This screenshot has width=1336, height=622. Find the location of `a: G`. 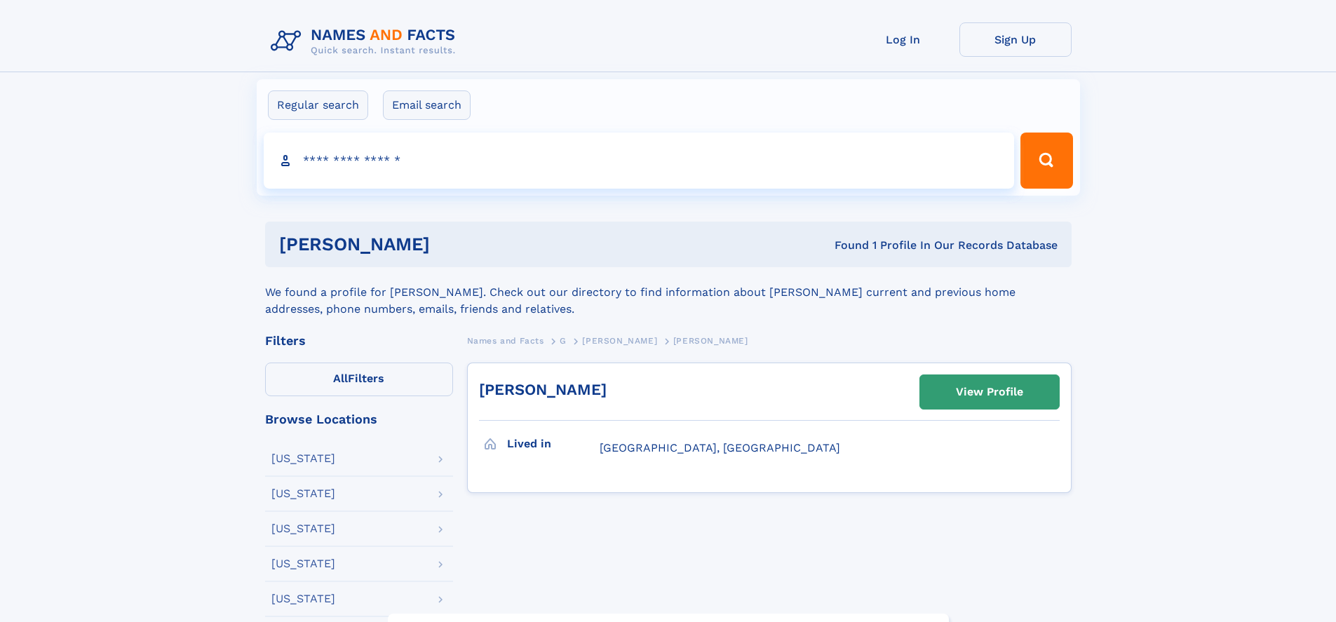

a: G is located at coordinates (563, 340).